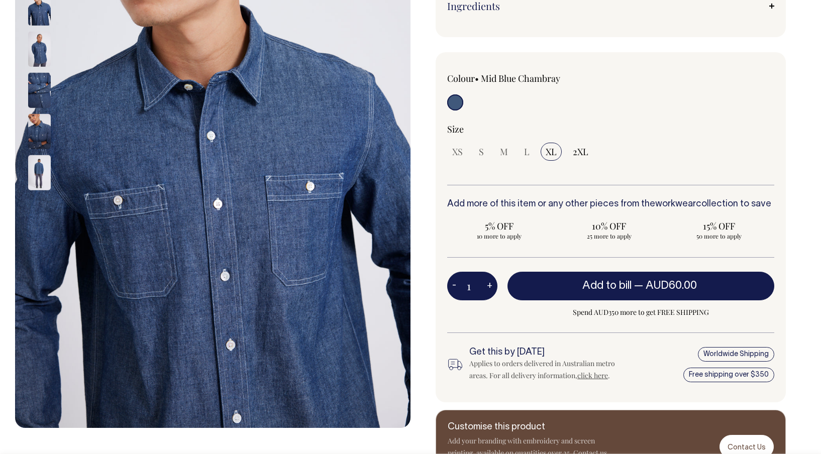 The width and height of the screenshot is (821, 454). What do you see at coordinates (551, 152) in the screenshot?
I see `span: XL` at bounding box center [551, 152].